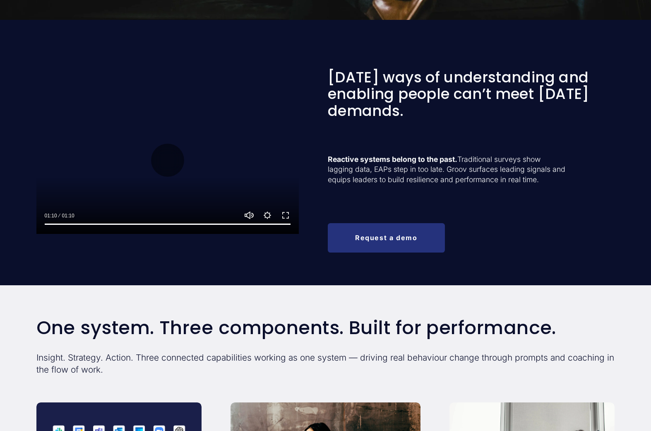 The image size is (651, 431). What do you see at coordinates (168, 224) in the screenshot?
I see `input: Seek` at bounding box center [168, 224].